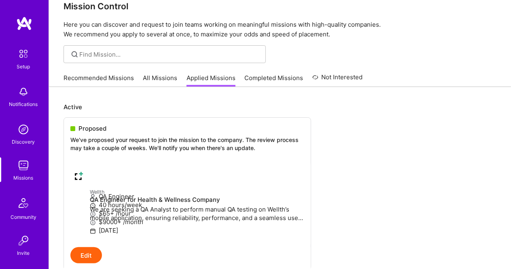 This screenshot has height=269, width=511. What do you see at coordinates (99, 80) in the screenshot?
I see `a: Recommended Missions` at bounding box center [99, 80].